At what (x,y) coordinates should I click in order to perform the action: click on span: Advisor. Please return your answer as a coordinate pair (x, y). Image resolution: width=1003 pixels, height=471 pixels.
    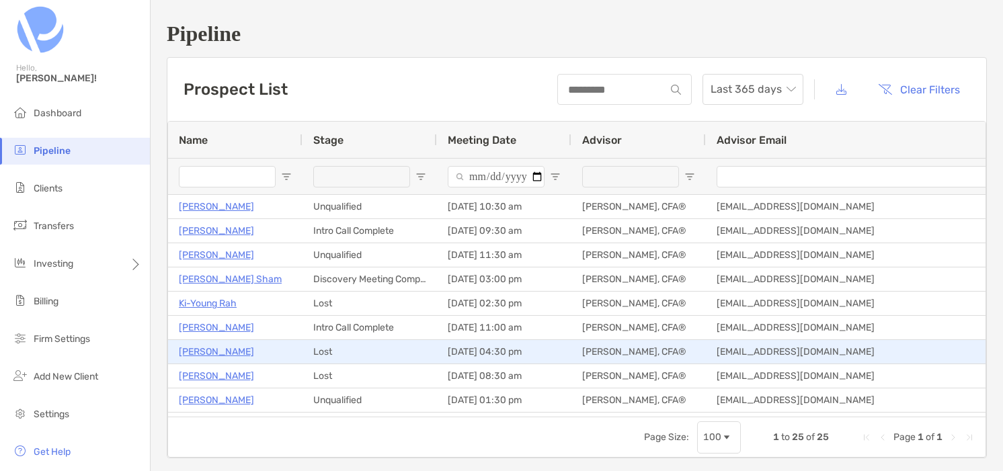
    Looking at the image, I should click on (601, 140).